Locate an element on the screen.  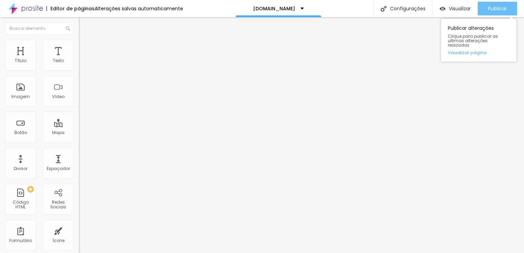
div: Alterações salvas automaticamente is located at coordinates (139, 9).